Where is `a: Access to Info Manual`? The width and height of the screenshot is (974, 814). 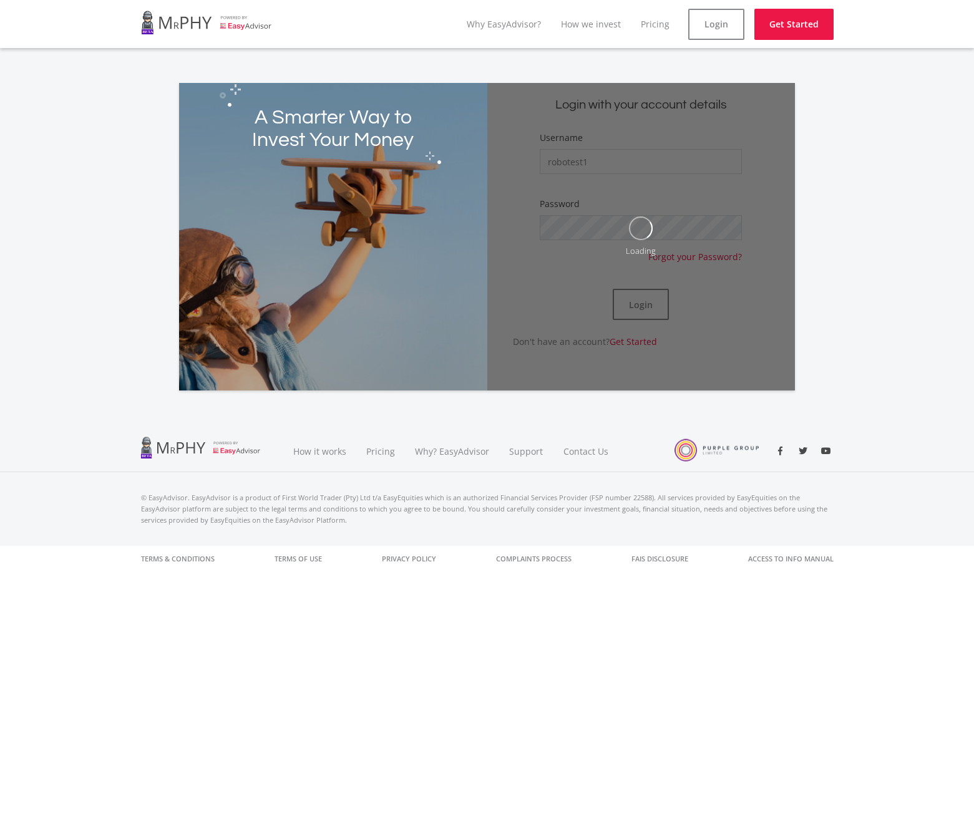 a: Access to Info Manual is located at coordinates (790, 559).